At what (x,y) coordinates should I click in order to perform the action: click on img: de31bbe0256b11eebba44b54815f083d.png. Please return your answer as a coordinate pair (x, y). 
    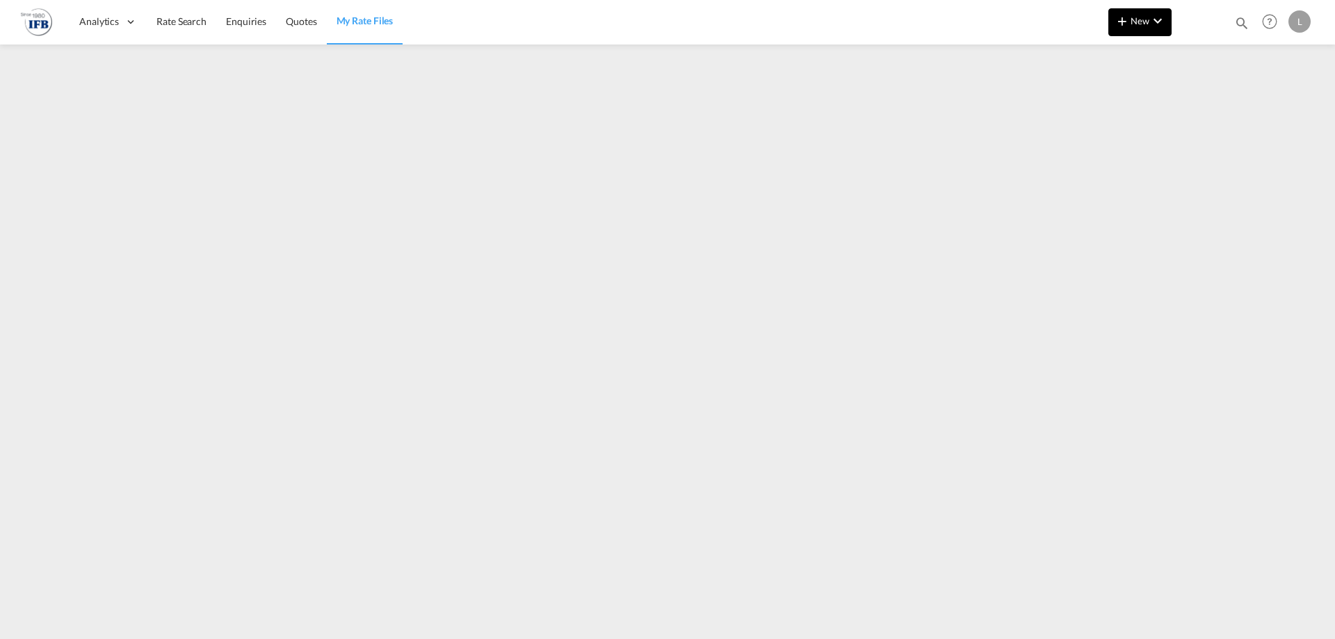
    Looking at the image, I should click on (36, 22).